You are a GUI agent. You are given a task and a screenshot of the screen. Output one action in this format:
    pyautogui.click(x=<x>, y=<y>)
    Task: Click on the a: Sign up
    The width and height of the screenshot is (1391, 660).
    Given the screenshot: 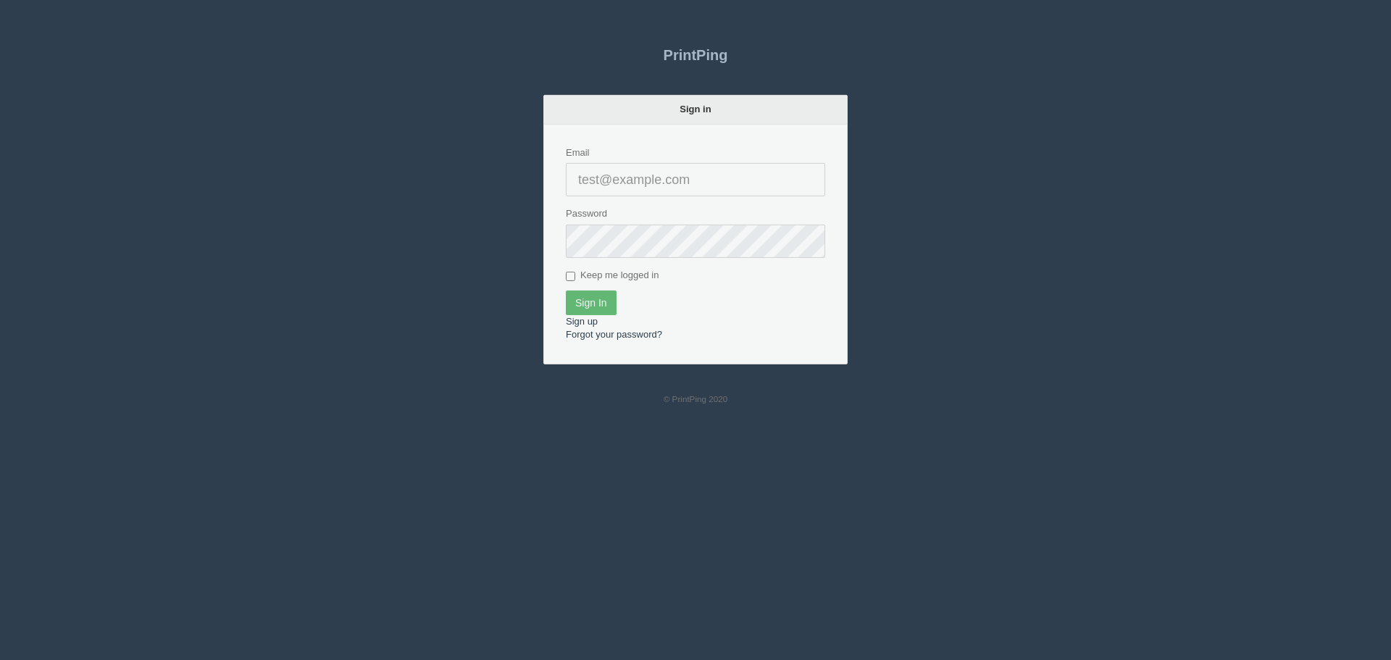 What is the action you would take?
    pyautogui.click(x=582, y=320)
    